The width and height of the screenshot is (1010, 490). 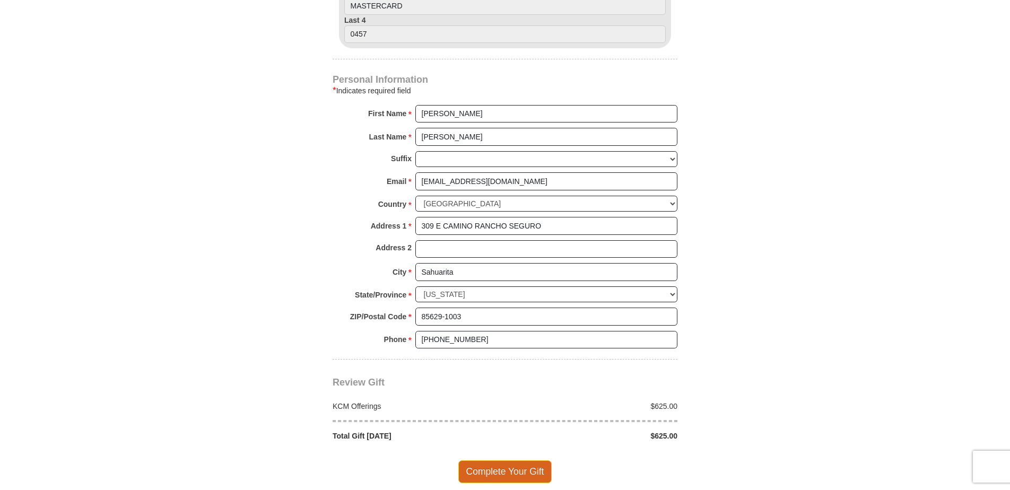 What do you see at coordinates (394, 248) in the screenshot?
I see `strong: Address 2` at bounding box center [394, 248].